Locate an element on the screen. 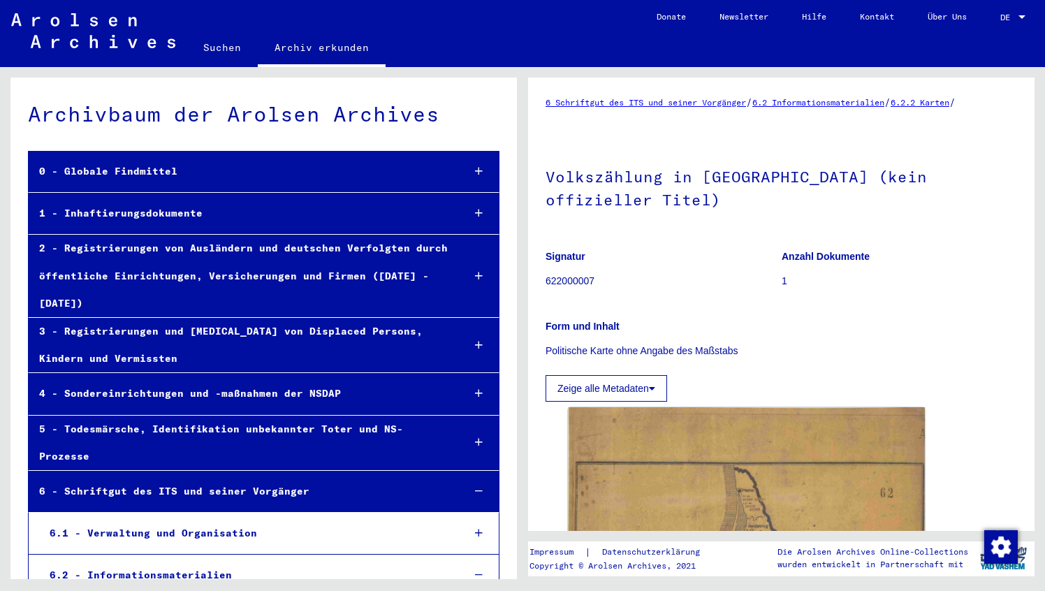  b: Form und Inhalt is located at coordinates (583, 326).